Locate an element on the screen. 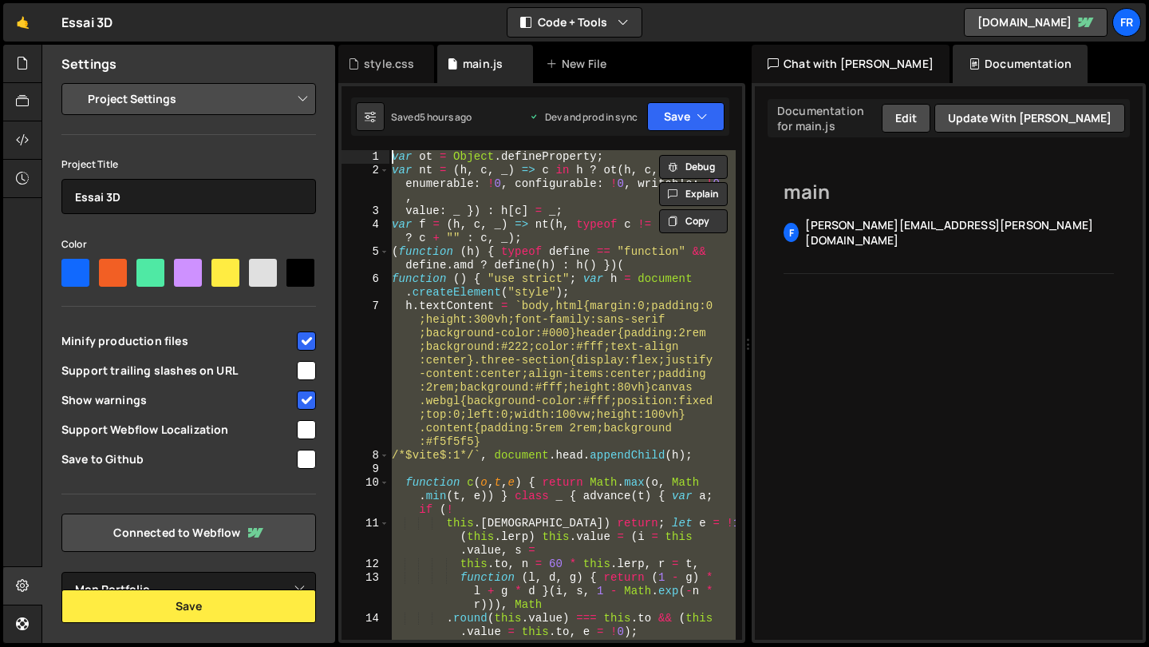  div: 1 is located at coordinates (366, 156).